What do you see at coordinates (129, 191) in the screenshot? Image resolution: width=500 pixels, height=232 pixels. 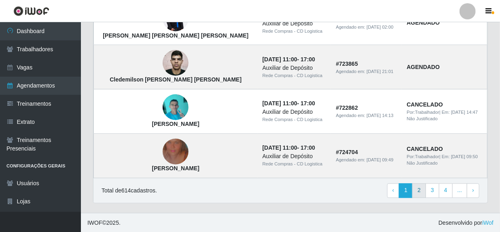 I see `p: Total de 614 cadastros.` at bounding box center [129, 191].